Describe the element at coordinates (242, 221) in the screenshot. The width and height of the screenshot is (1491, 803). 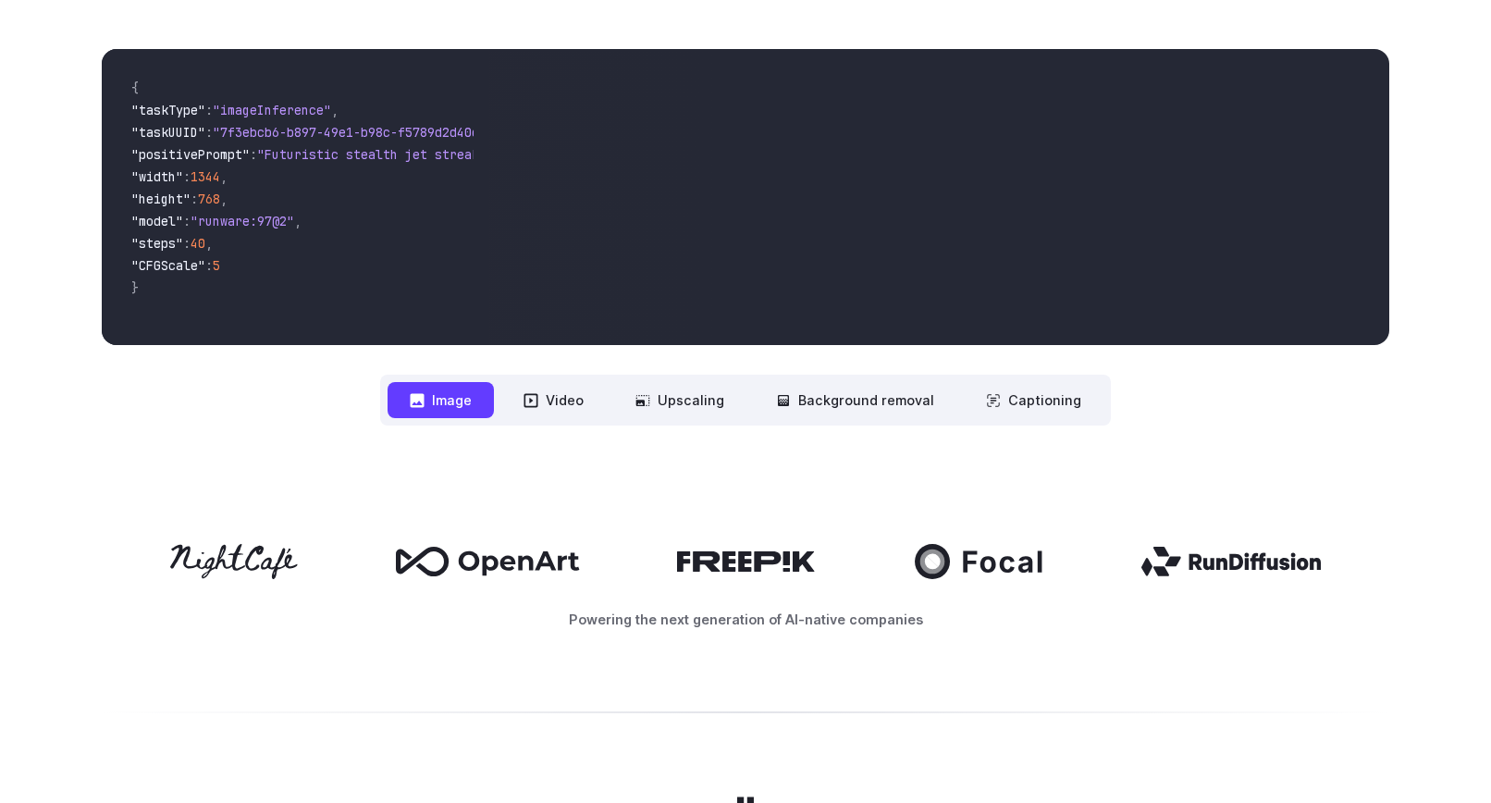
I see `span: "runware:97@2"` at that location.